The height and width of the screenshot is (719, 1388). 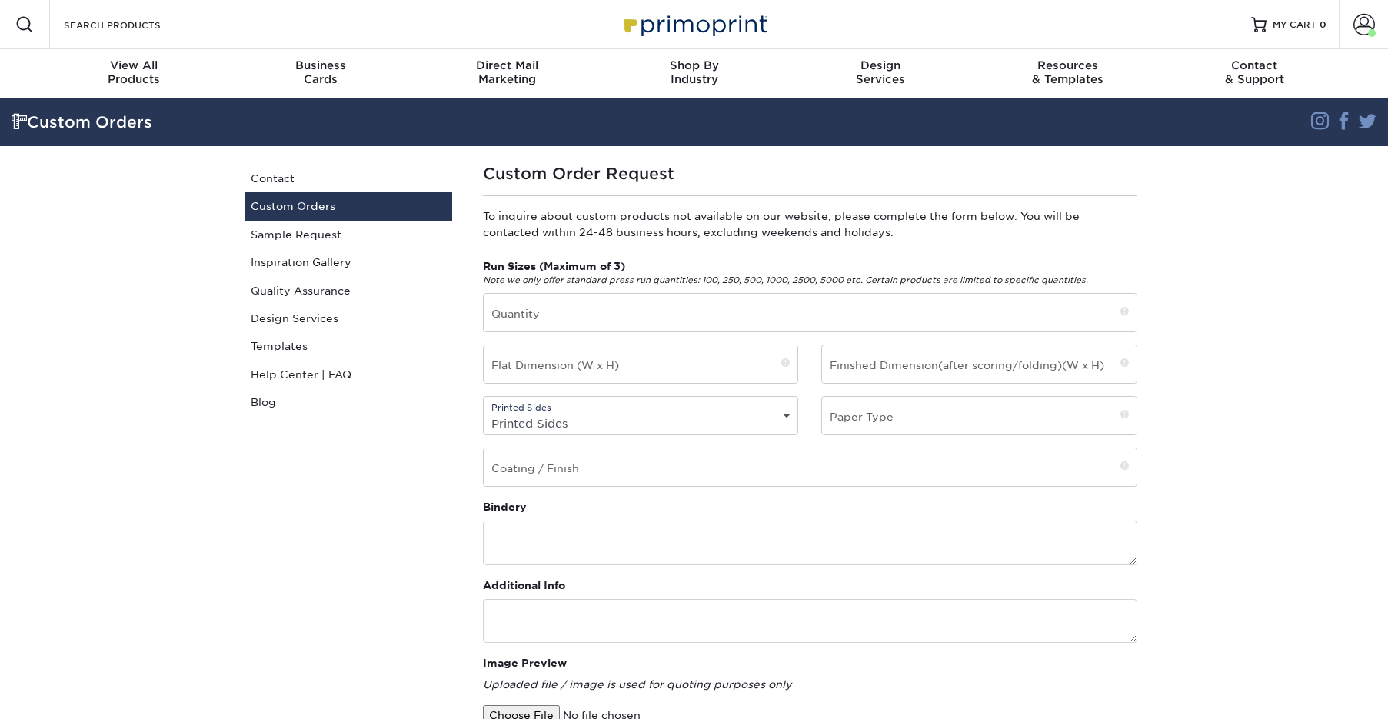 I want to click on span: Design, so click(x=880, y=65).